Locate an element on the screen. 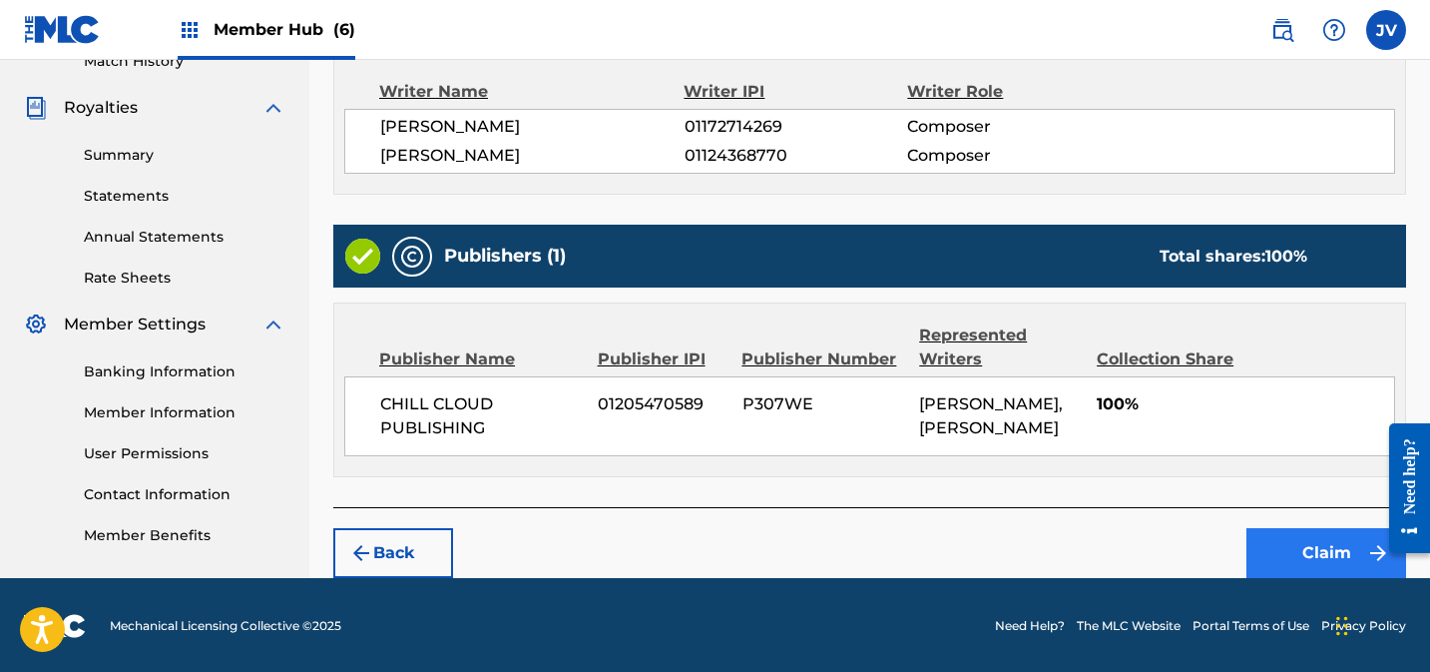 This screenshot has height=672, width=1430. img: search is located at coordinates (1283, 30).